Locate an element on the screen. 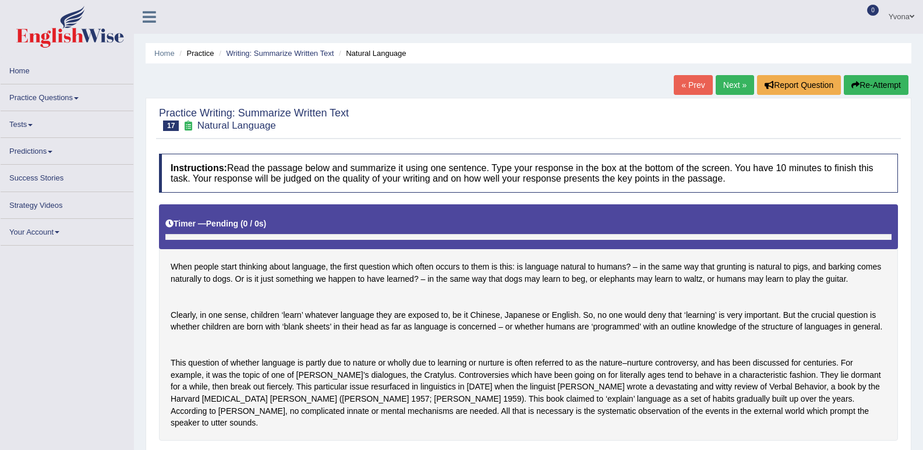  a: Next » is located at coordinates (735, 85).